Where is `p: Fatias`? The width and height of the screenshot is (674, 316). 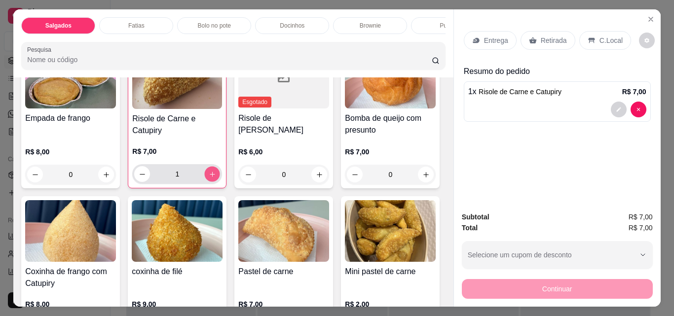 p: Fatias is located at coordinates (136, 26).